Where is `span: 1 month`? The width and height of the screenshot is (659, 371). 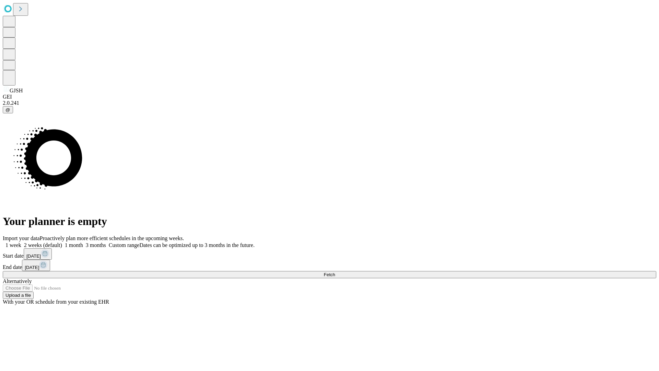
span: 1 month is located at coordinates (74, 245).